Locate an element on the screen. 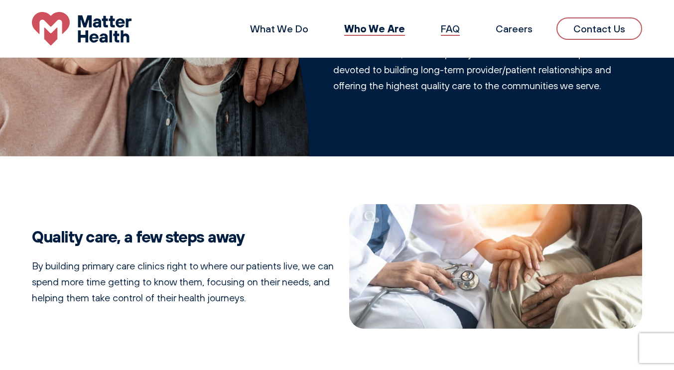 The image size is (674, 370). p: Our world-class, interdisciplinary teams of medical care specialists are devoted to building long... is located at coordinates (488, 70).